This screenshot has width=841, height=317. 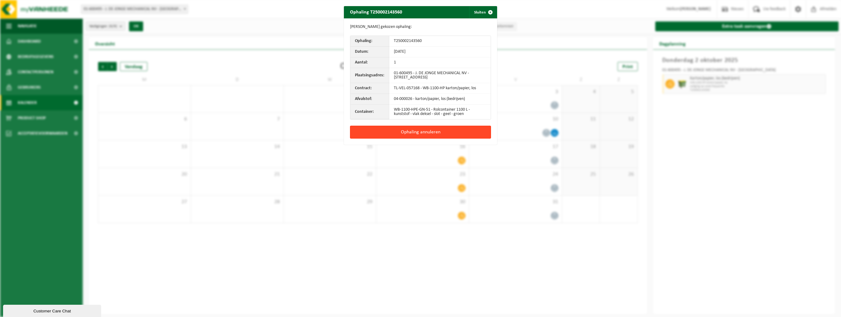 I want to click on td: T250002143560, so click(x=440, y=41).